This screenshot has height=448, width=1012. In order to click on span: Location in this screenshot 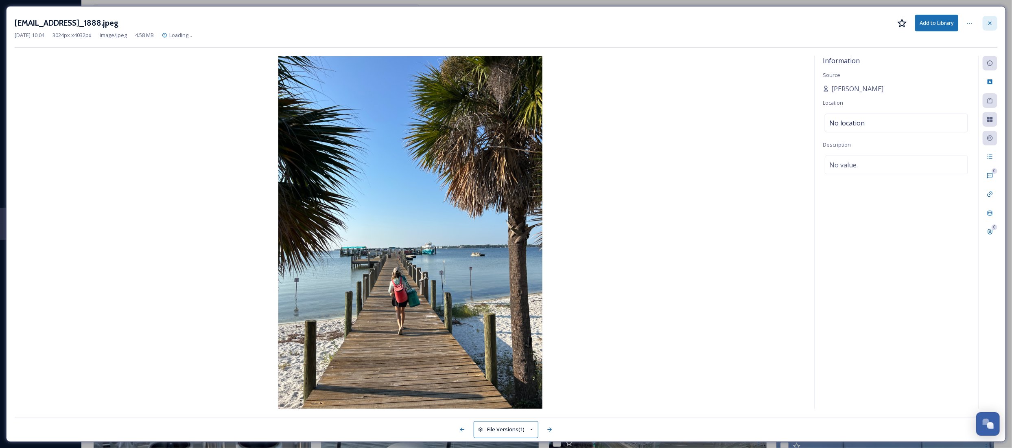, I will do `click(833, 103)`.